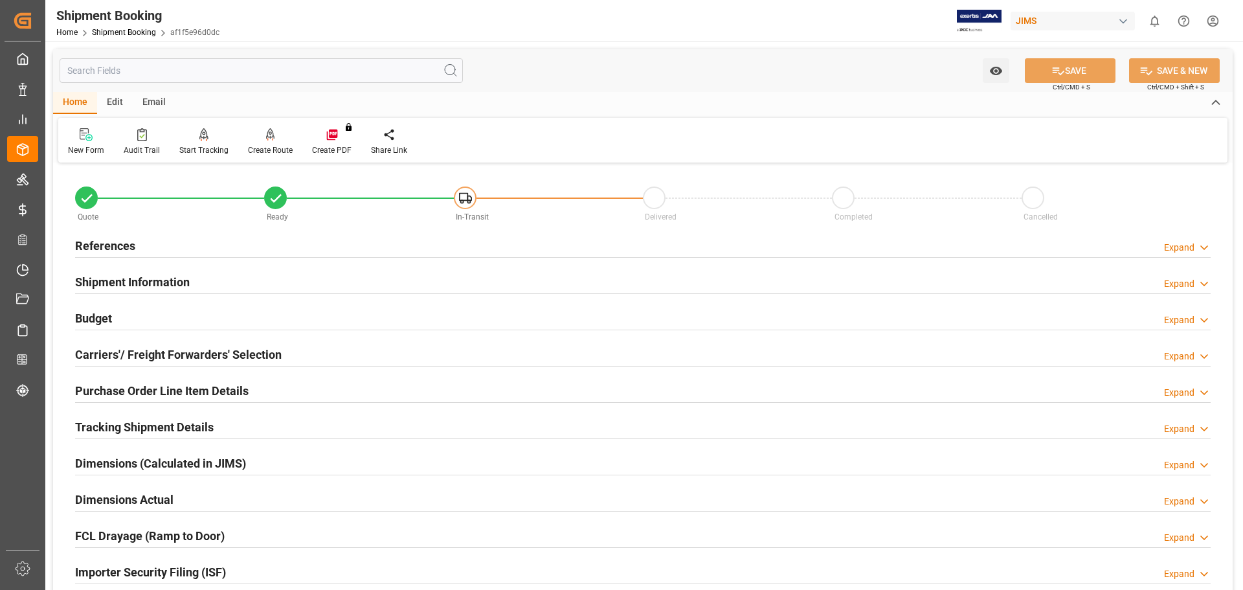  Describe the element at coordinates (115, 103) in the screenshot. I see `div: Edit` at that location.